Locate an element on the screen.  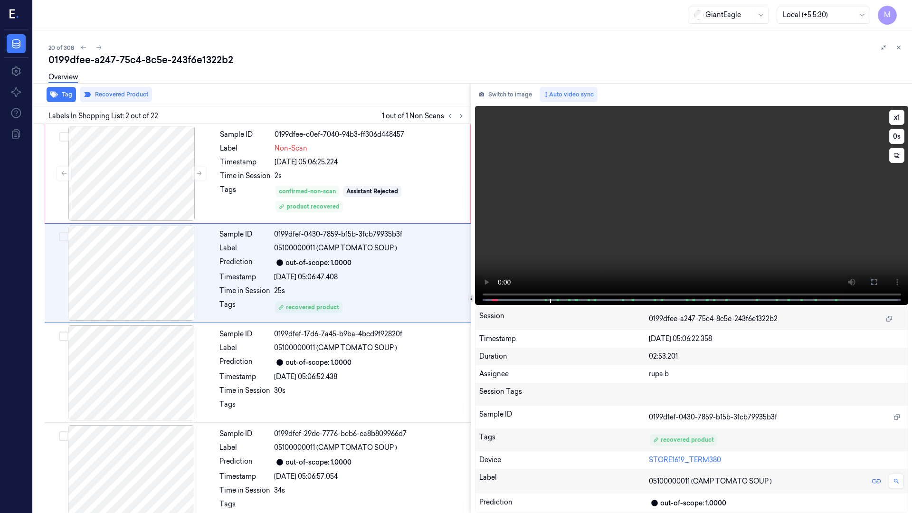
div: Assignee is located at coordinates (565, 374).